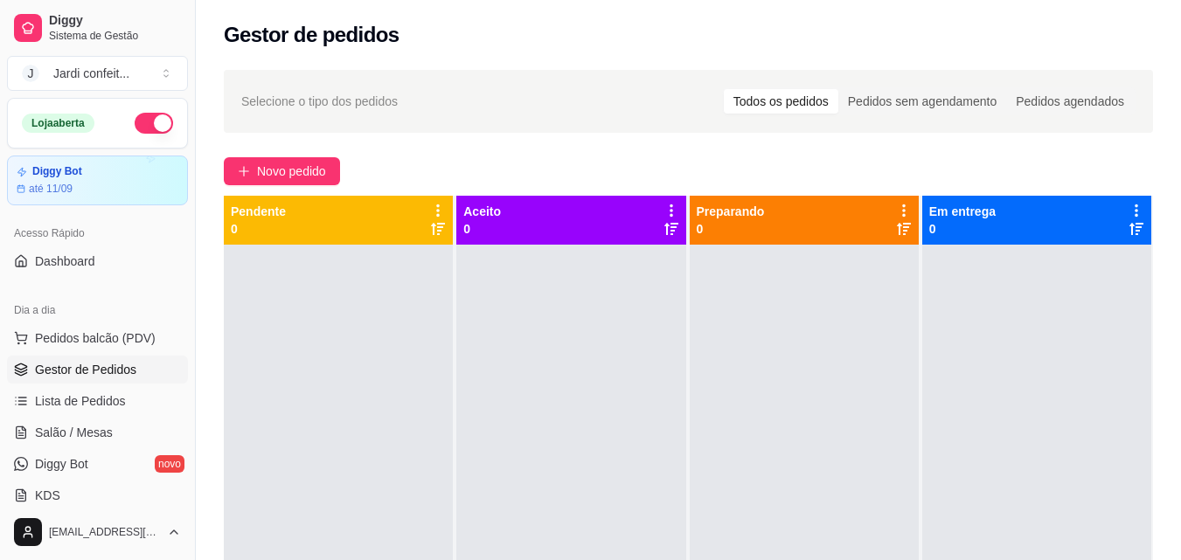 The height and width of the screenshot is (560, 1181). Describe the element at coordinates (97, 370) in the screenshot. I see `a: Gestor de Pedidos` at that location.